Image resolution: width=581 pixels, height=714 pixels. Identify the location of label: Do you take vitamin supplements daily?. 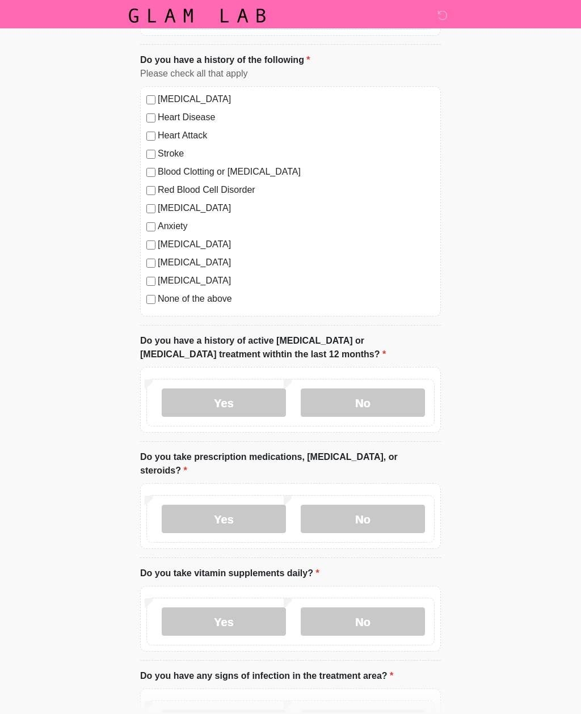
(230, 573).